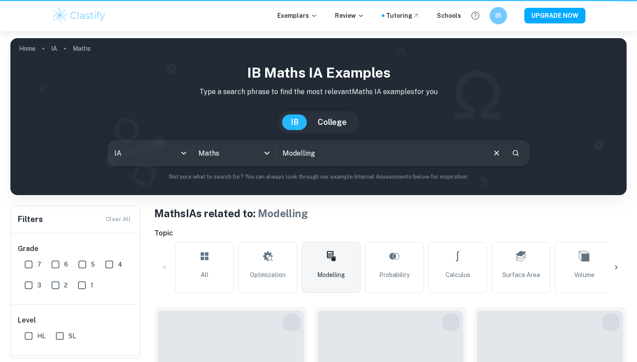  I want to click on input: E.g. neural networks, space, population modelling..., so click(381, 153).